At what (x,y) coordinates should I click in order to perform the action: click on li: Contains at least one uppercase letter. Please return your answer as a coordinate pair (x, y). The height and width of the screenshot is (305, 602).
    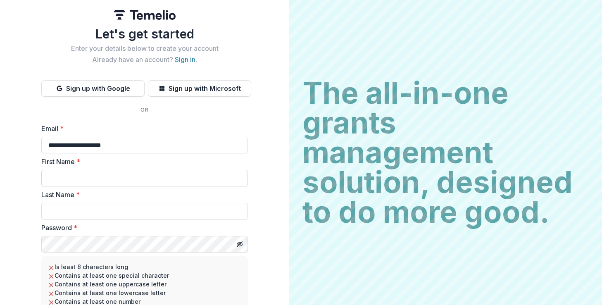
    Looking at the image, I should click on (145, 284).